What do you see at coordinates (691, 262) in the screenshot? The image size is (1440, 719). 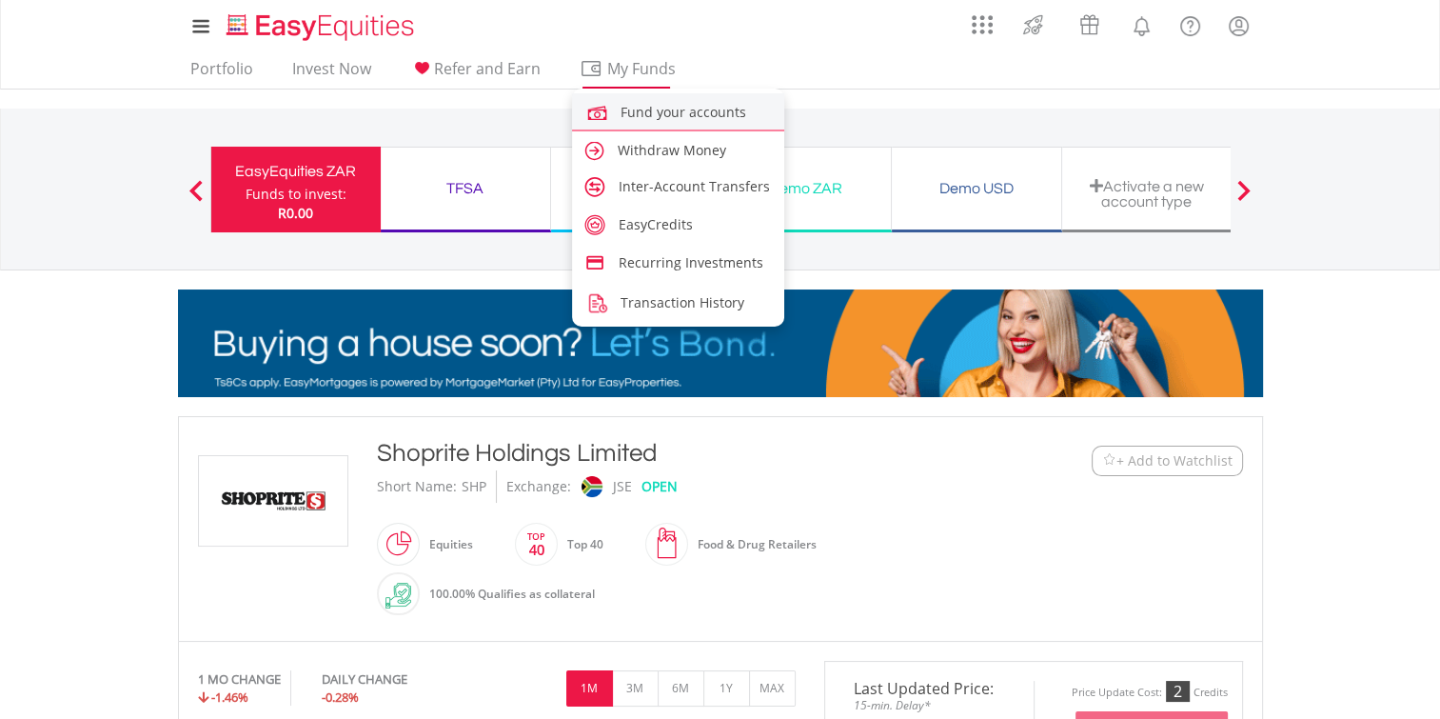 I see `span: Recurring Investments` at bounding box center [691, 262].